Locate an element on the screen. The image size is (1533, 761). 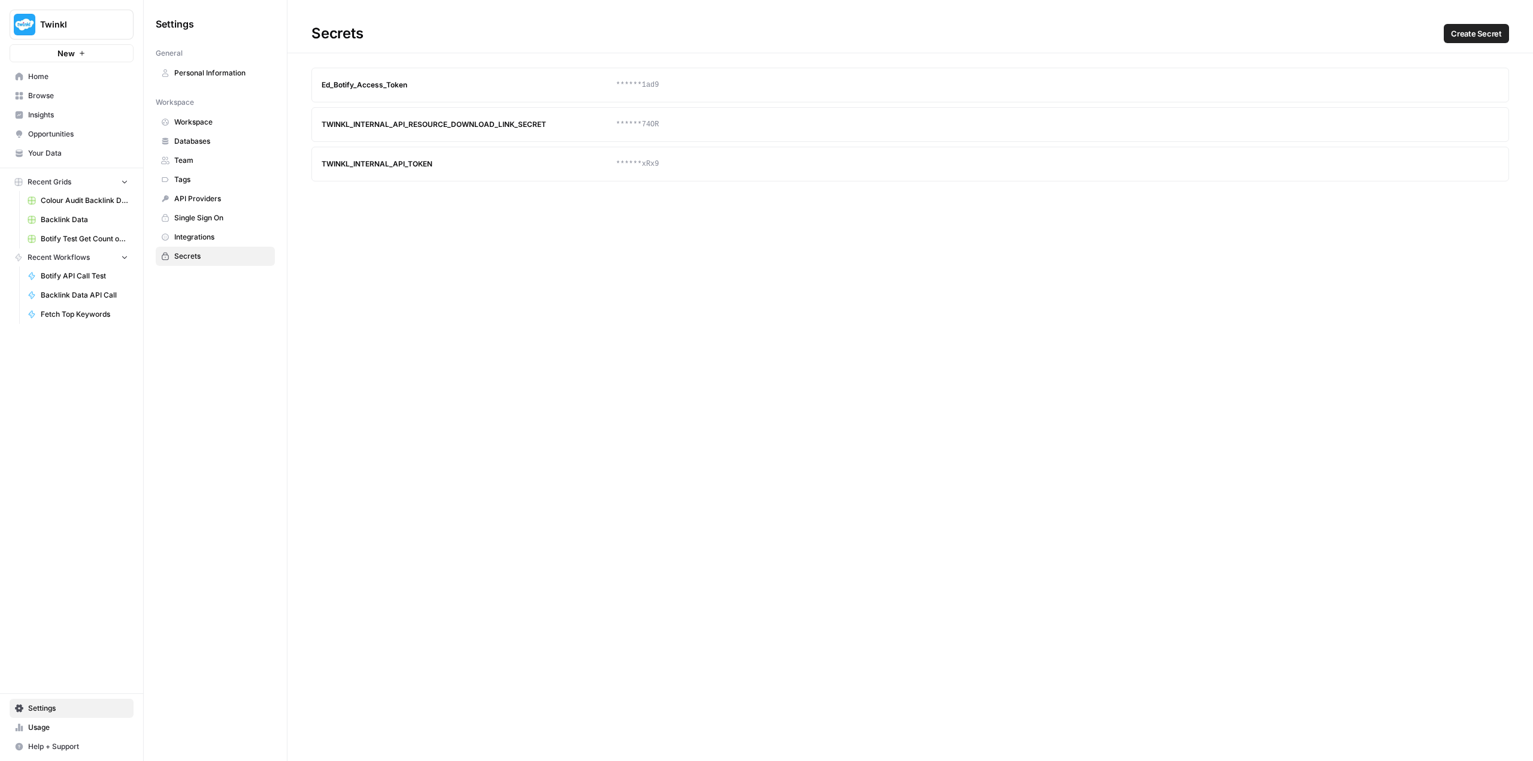
div: Ed_Botify_Access_Token is located at coordinates (469, 85).